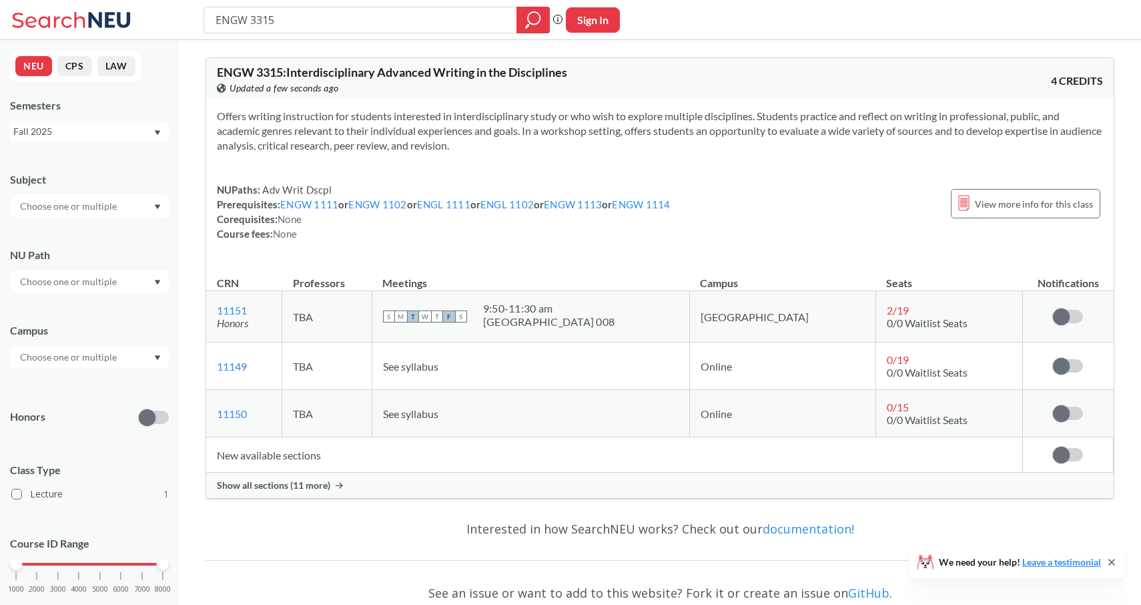 The width and height of the screenshot is (1141, 605). Describe the element at coordinates (660, 131) in the screenshot. I see `section: Offers writing instruction for students interested in interdisciplinary study or who wish to expl...` at that location.